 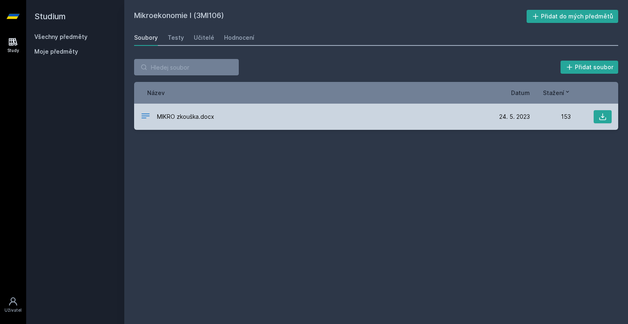 I want to click on span: Název, so click(x=156, y=92).